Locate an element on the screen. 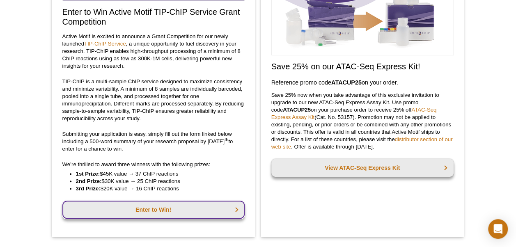  p: Active Motif is excited to announce a Grant Competition for our newly launched , a unique opportu... is located at coordinates (153, 51).